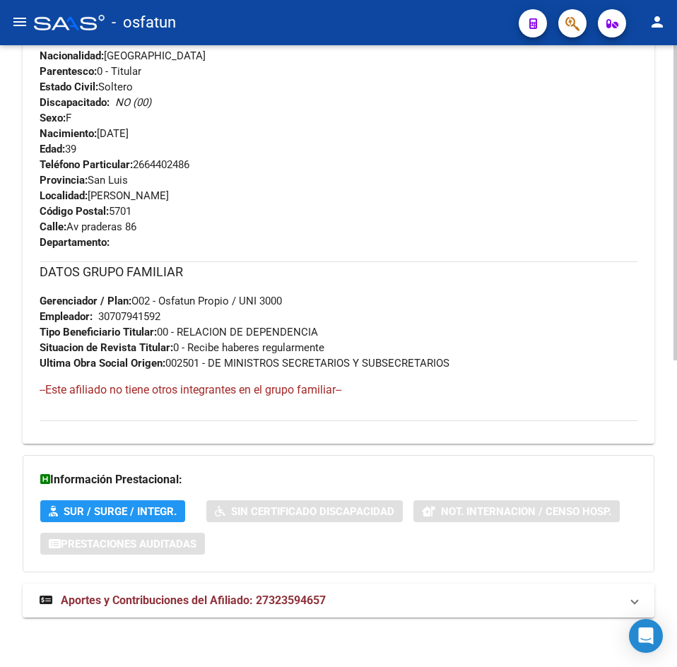 The image size is (677, 667). I want to click on strong: Edad:, so click(52, 149).